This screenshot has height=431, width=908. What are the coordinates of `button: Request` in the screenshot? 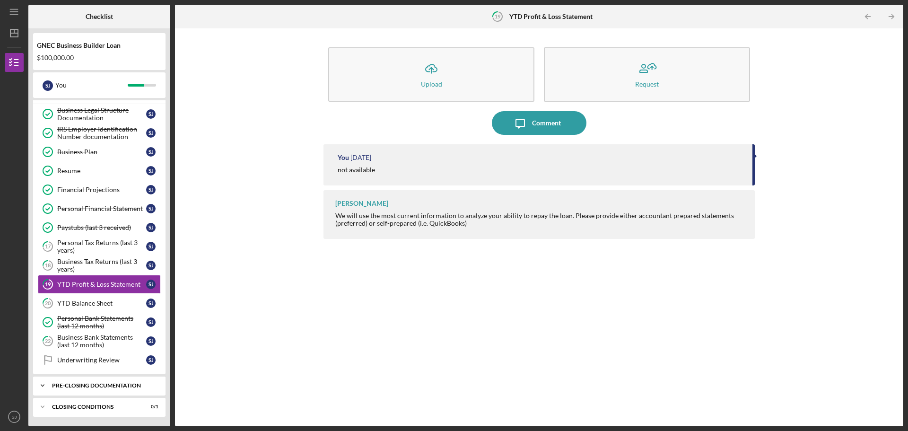 It's located at (647, 74).